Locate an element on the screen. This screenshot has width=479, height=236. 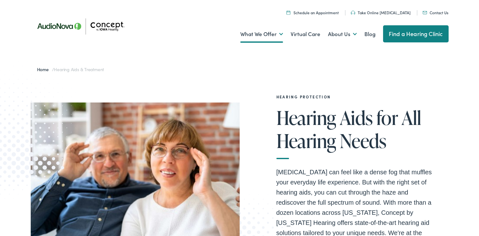
h2: Hearing Protection is located at coordinates (357, 97).